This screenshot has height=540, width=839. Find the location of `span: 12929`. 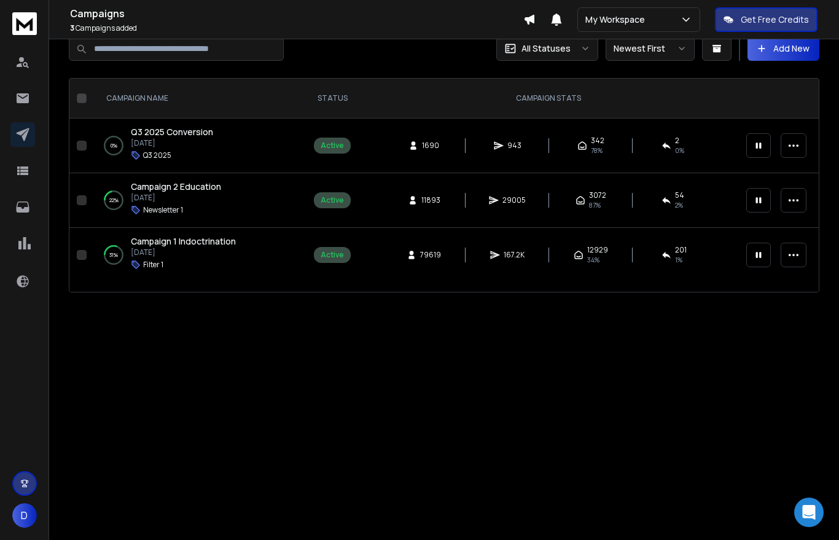

span: 12929 is located at coordinates (598, 250).